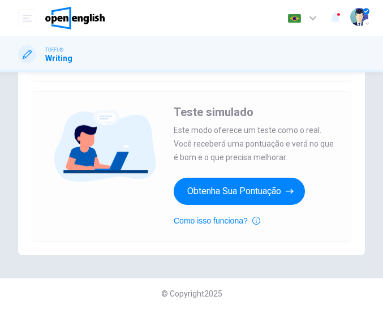 The image size is (383, 309). Describe the element at coordinates (359, 17) in the screenshot. I see `img: Profile picture` at that location.